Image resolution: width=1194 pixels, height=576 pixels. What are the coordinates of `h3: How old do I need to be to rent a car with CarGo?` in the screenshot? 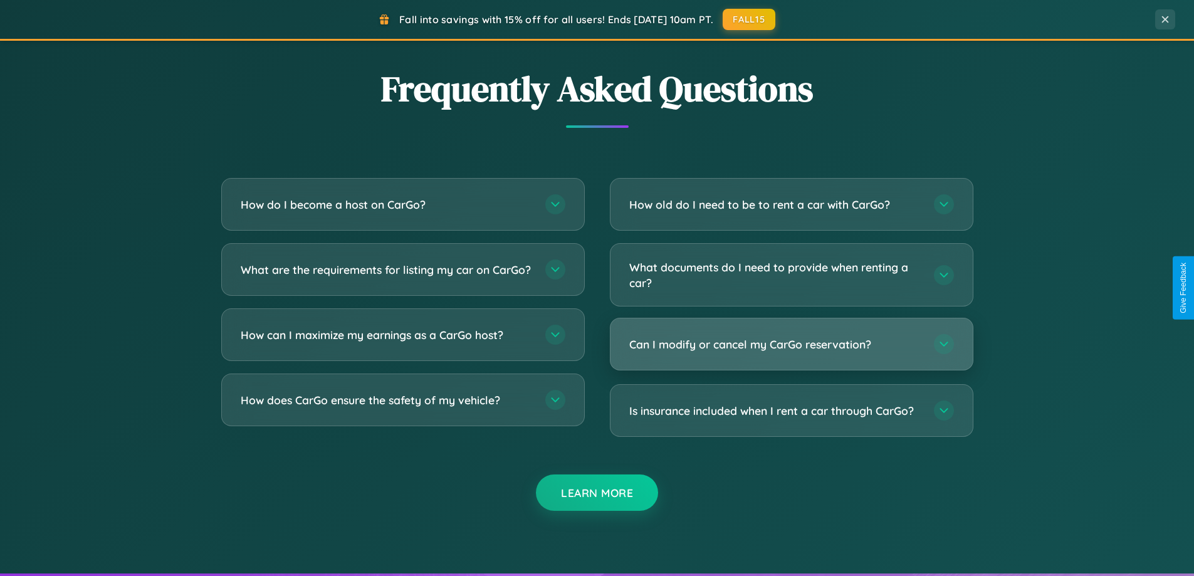 It's located at (775, 204).